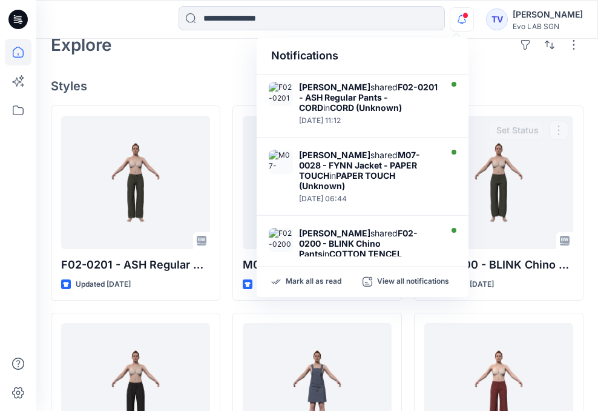 This screenshot has width=598, height=411. What do you see at coordinates (317, 86) in the screenshot?
I see `h4: Styles` at bounding box center [317, 86].